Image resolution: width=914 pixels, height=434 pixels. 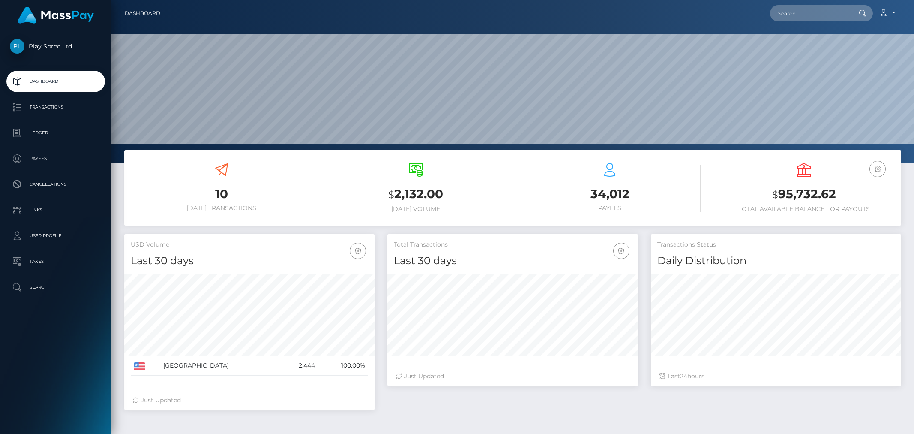 I want to click on a: Search, so click(x=56, y=287).